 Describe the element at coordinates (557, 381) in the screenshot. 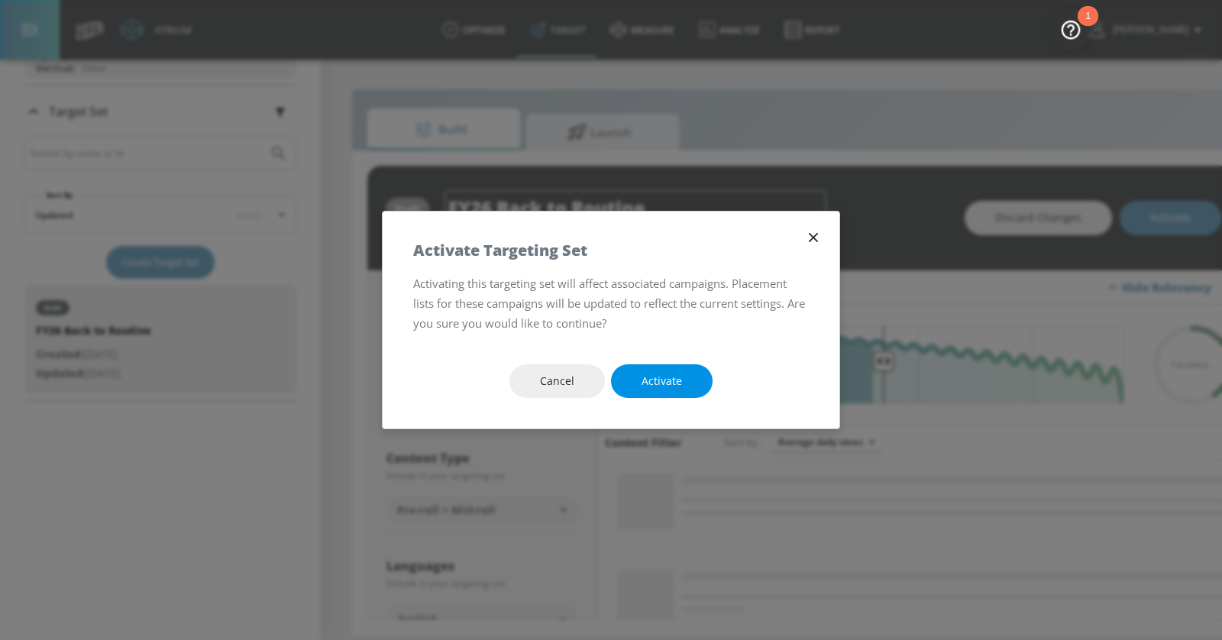

I see `span: Cancel` at that location.